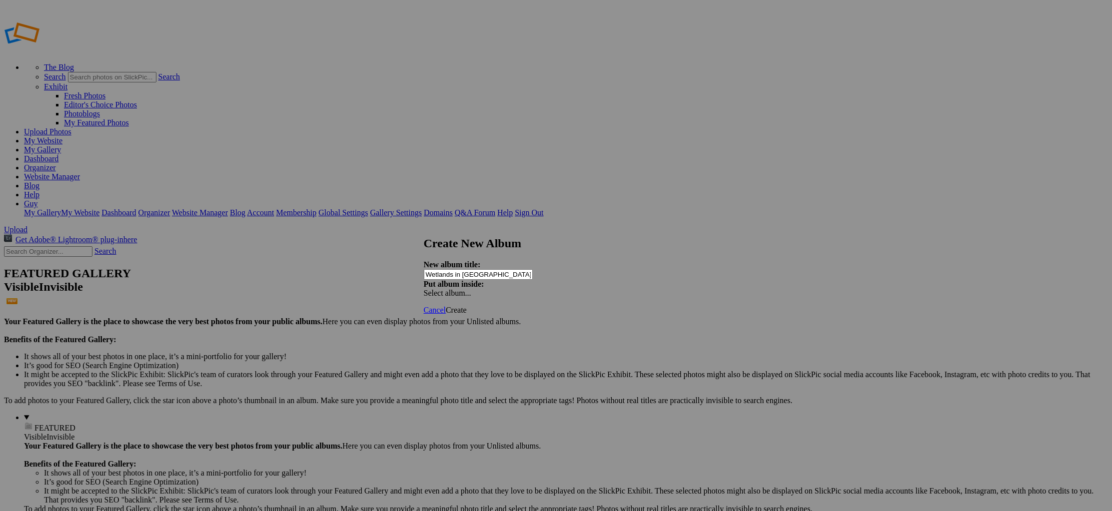 The image size is (1112, 511). Describe the element at coordinates (447, 293) in the screenshot. I see `span: Select album...` at that location.